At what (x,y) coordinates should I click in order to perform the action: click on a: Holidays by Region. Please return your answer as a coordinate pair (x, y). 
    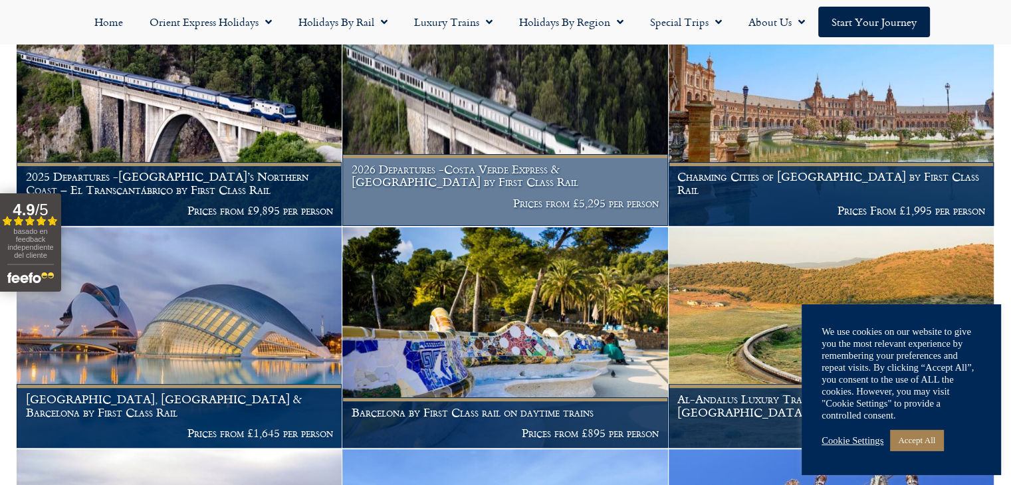
    Looking at the image, I should click on (571, 22).